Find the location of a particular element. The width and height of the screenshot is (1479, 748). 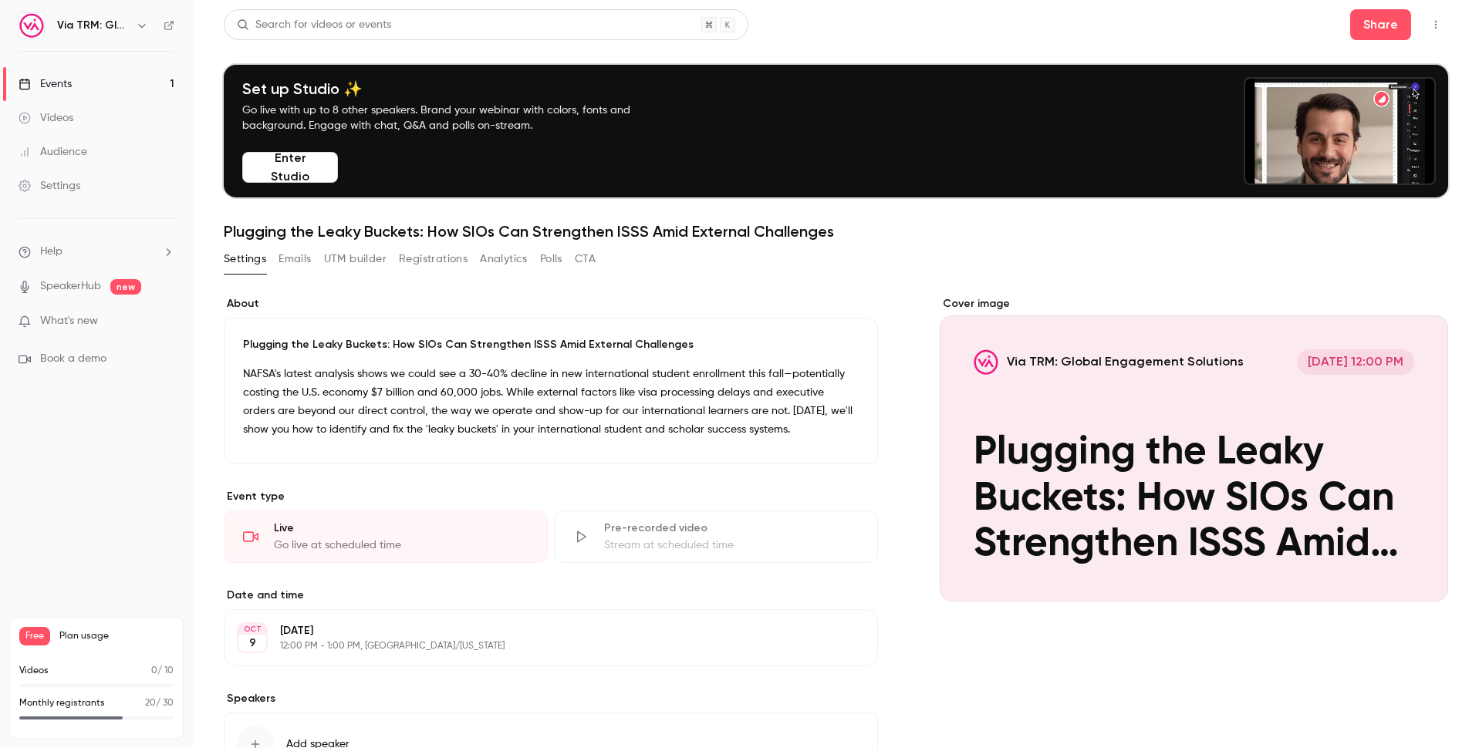

div: Go live at scheduled time is located at coordinates (401, 545).